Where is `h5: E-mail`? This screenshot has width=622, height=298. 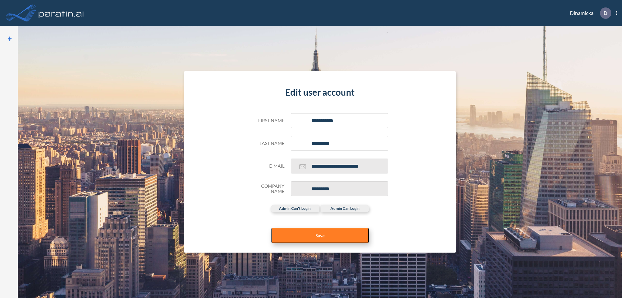
h5: E-mail is located at coordinates (268, 166).